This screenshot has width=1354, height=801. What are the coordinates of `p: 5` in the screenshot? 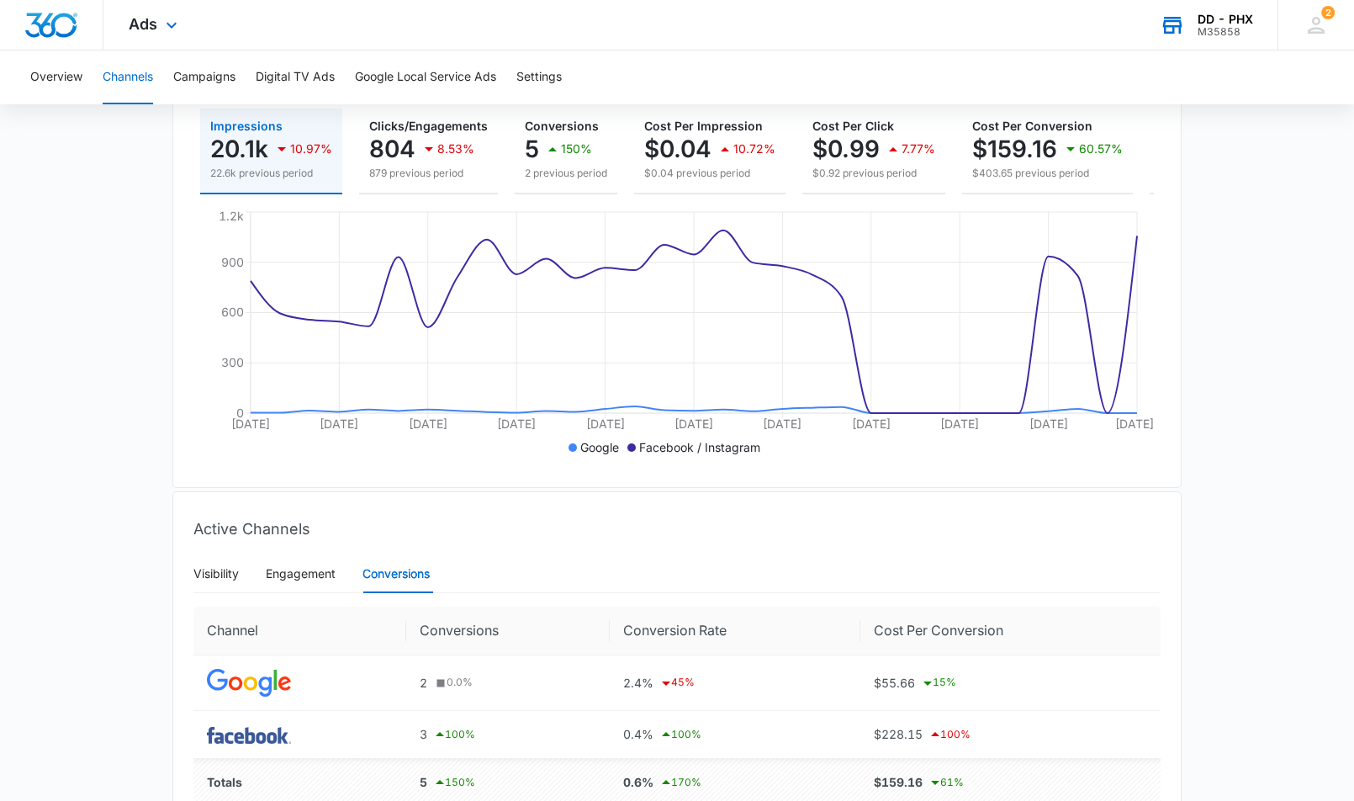 It's located at (531, 149).